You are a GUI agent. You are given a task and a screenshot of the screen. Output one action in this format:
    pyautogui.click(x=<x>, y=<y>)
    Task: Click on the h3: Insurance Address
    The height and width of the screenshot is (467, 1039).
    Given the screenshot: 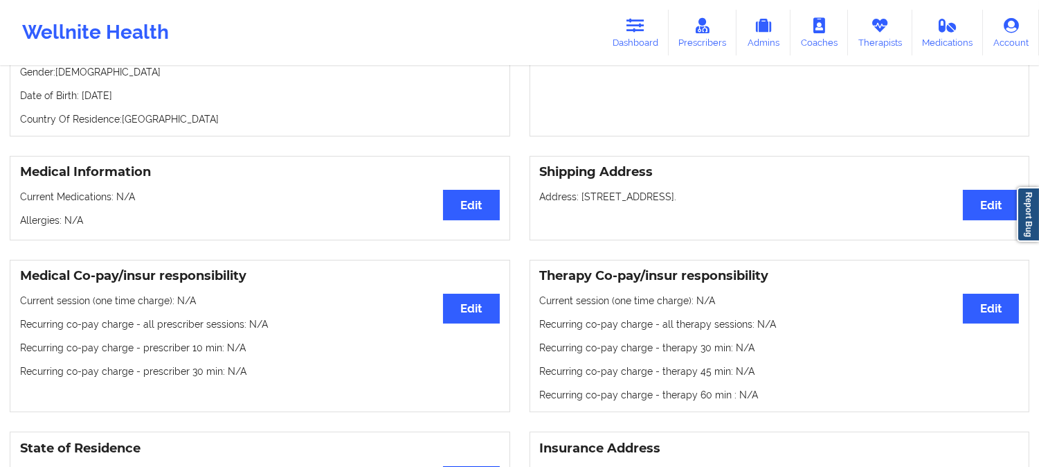 What is the action you would take?
    pyautogui.click(x=780, y=448)
    